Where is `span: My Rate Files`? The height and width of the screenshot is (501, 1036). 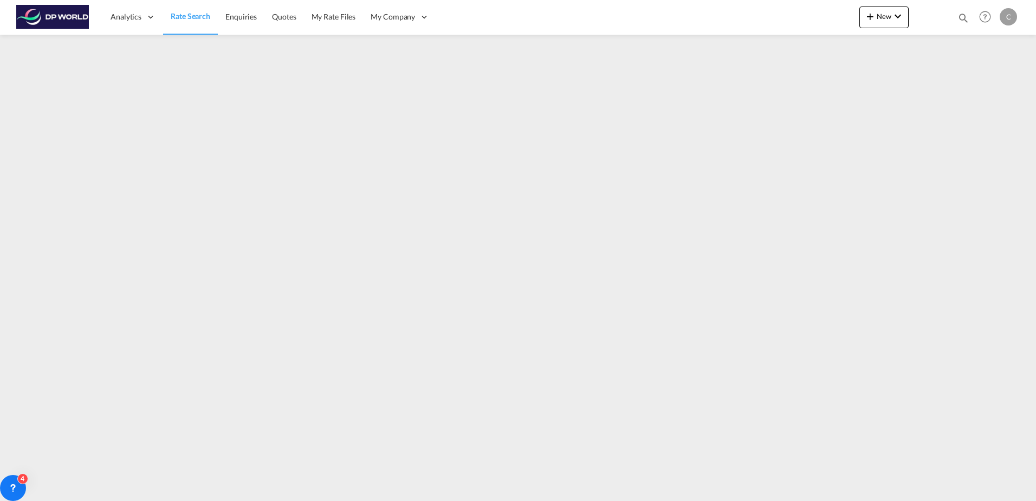
span: My Rate Files is located at coordinates (334, 16).